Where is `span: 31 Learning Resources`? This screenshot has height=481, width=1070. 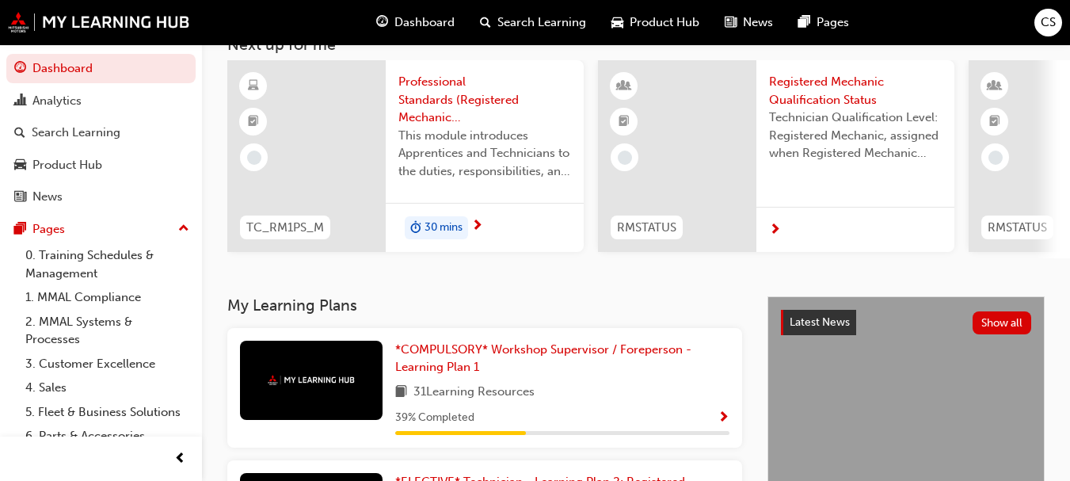 span: 31 Learning Resources is located at coordinates (474, 392).